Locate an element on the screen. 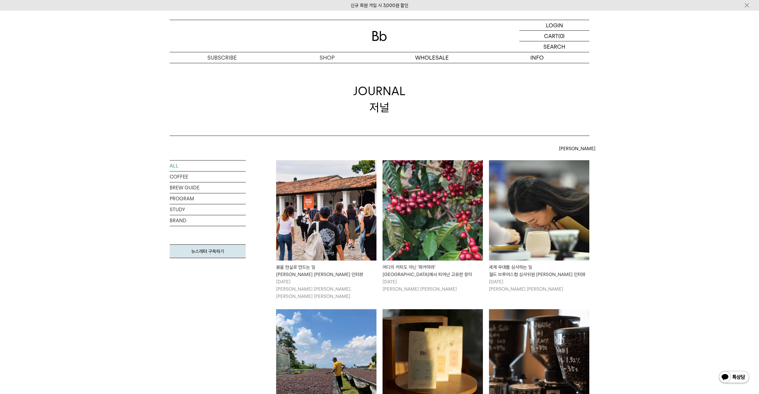 The image size is (759, 394). a: BREW GUIDE is located at coordinates (208, 188).